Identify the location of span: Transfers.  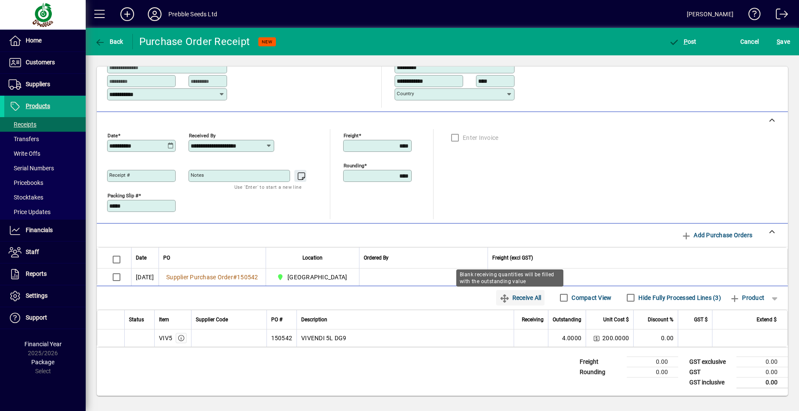
(24, 139).